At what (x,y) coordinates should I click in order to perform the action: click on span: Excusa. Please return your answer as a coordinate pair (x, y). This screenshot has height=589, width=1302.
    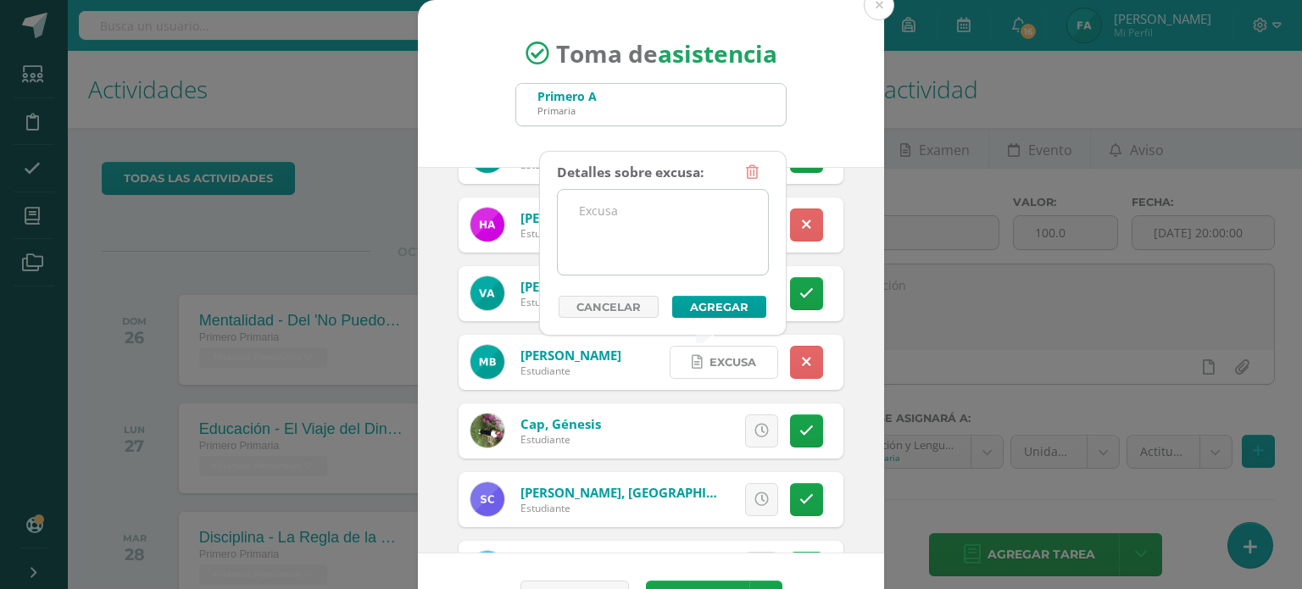
    Looking at the image, I should click on (732, 362).